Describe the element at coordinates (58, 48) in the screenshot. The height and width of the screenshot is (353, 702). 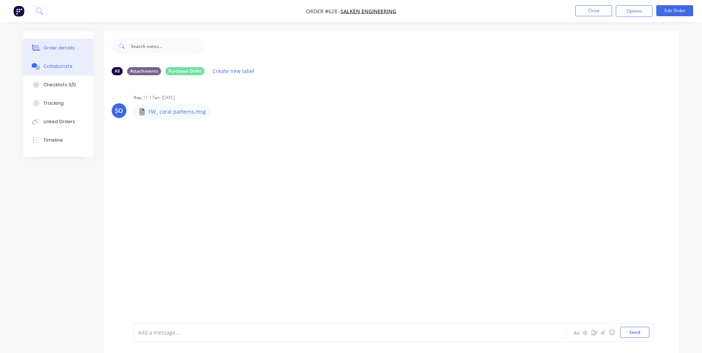
I see `button: Order details` at that location.